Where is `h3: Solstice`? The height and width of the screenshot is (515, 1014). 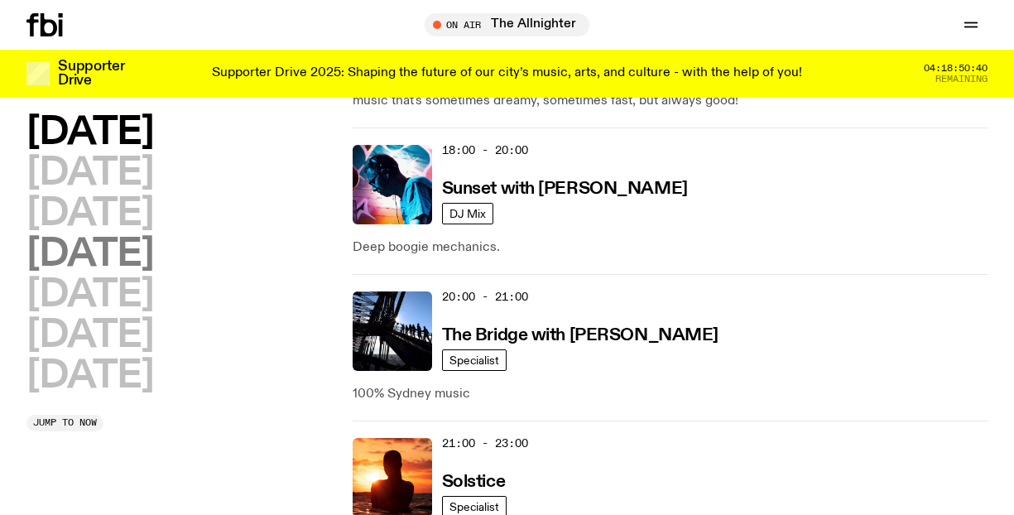
h3: Solstice is located at coordinates (474, 482).